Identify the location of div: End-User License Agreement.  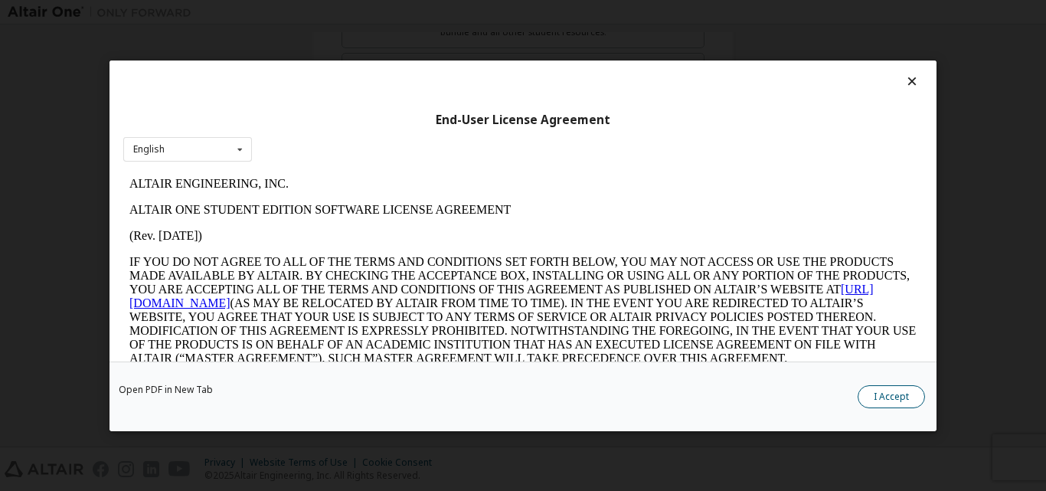
(523, 119).